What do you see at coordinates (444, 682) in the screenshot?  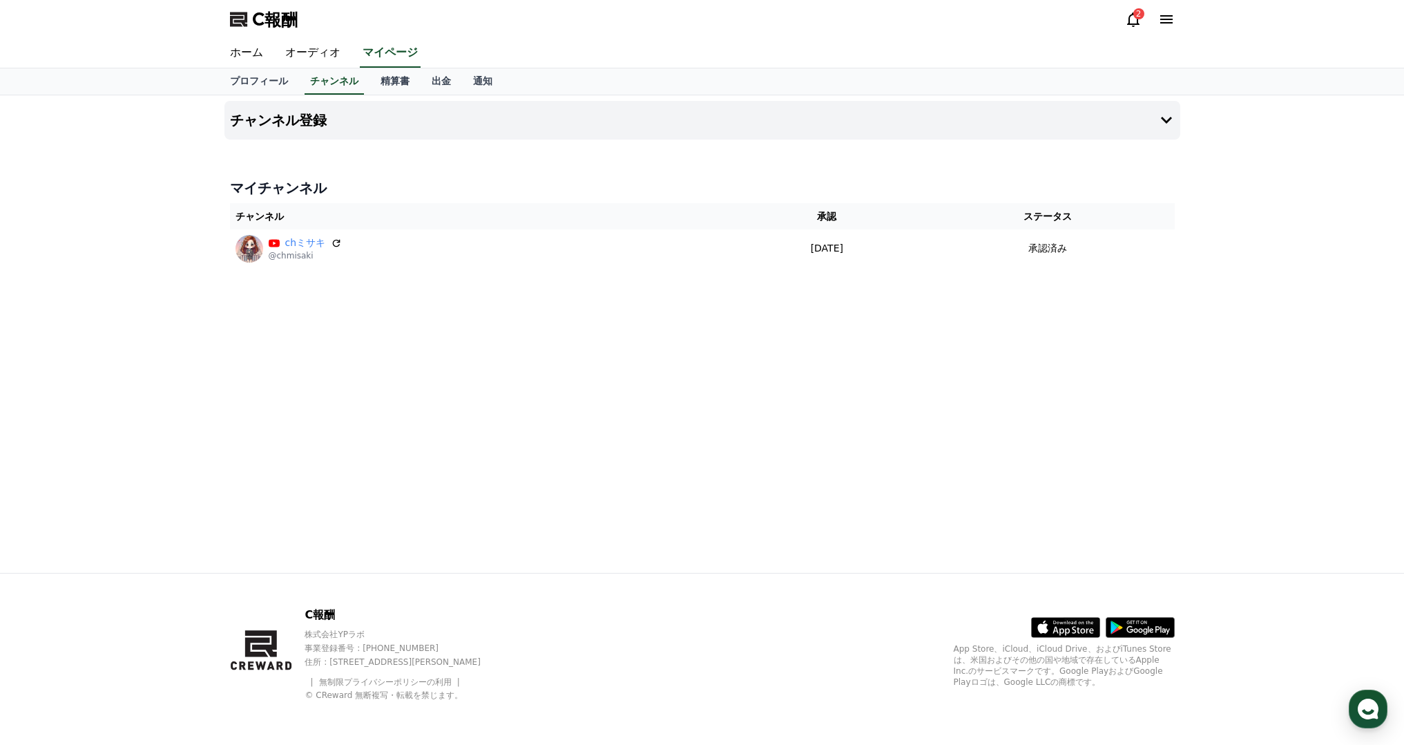 I see `a: の利用` at bounding box center [444, 682].